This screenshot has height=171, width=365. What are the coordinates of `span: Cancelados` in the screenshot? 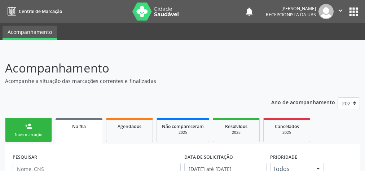 It's located at (287, 126).